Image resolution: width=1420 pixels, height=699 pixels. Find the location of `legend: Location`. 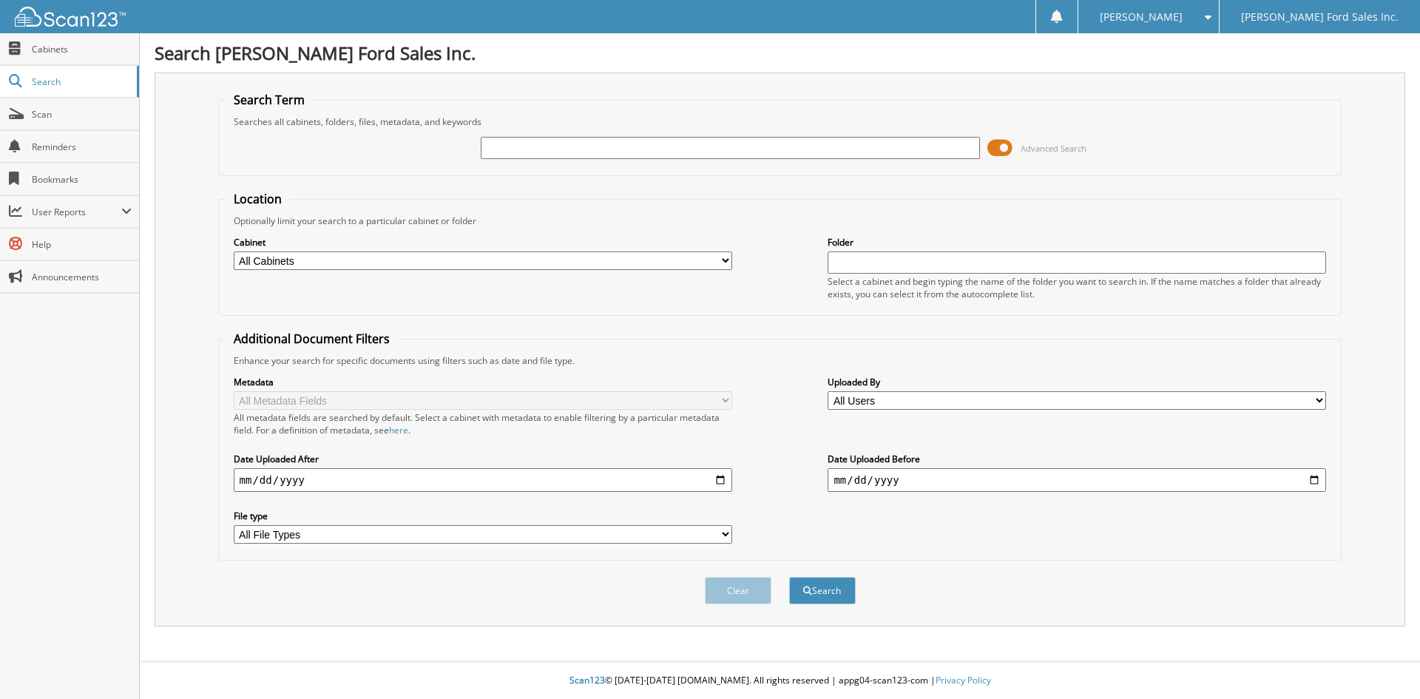

legend: Location is located at coordinates (257, 199).